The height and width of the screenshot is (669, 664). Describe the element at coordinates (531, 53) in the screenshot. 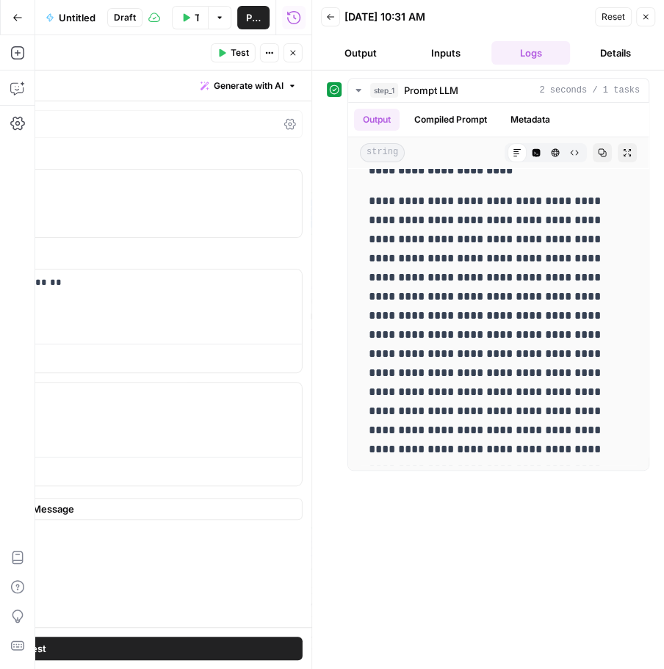

I see `button: Logs` at that location.